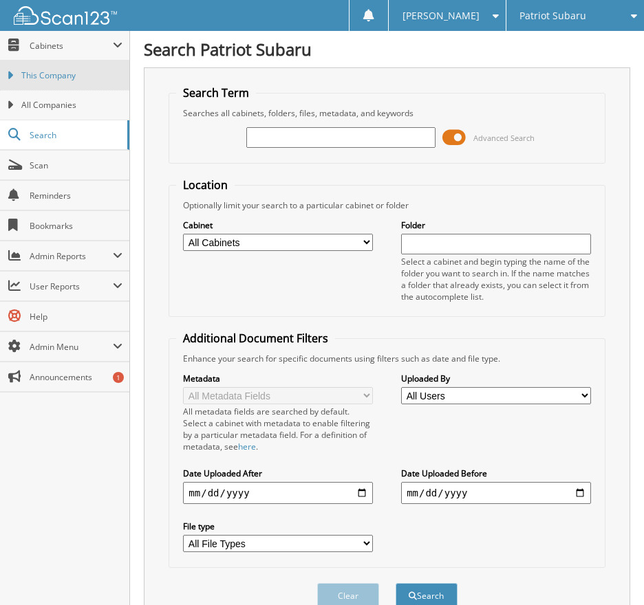  I want to click on img: scan123-logo-white.svg, so click(65, 15).